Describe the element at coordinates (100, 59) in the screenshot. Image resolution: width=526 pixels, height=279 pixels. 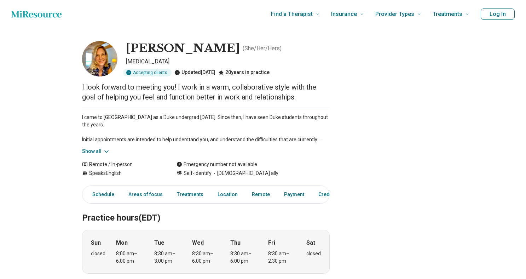
I see `img: Alexandra Powell, Psychiatrist` at that location.